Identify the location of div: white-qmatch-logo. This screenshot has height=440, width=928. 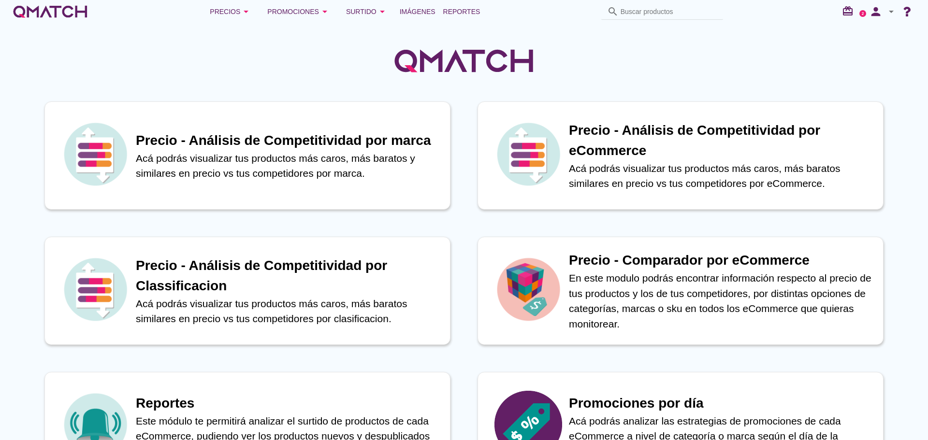
(50, 12).